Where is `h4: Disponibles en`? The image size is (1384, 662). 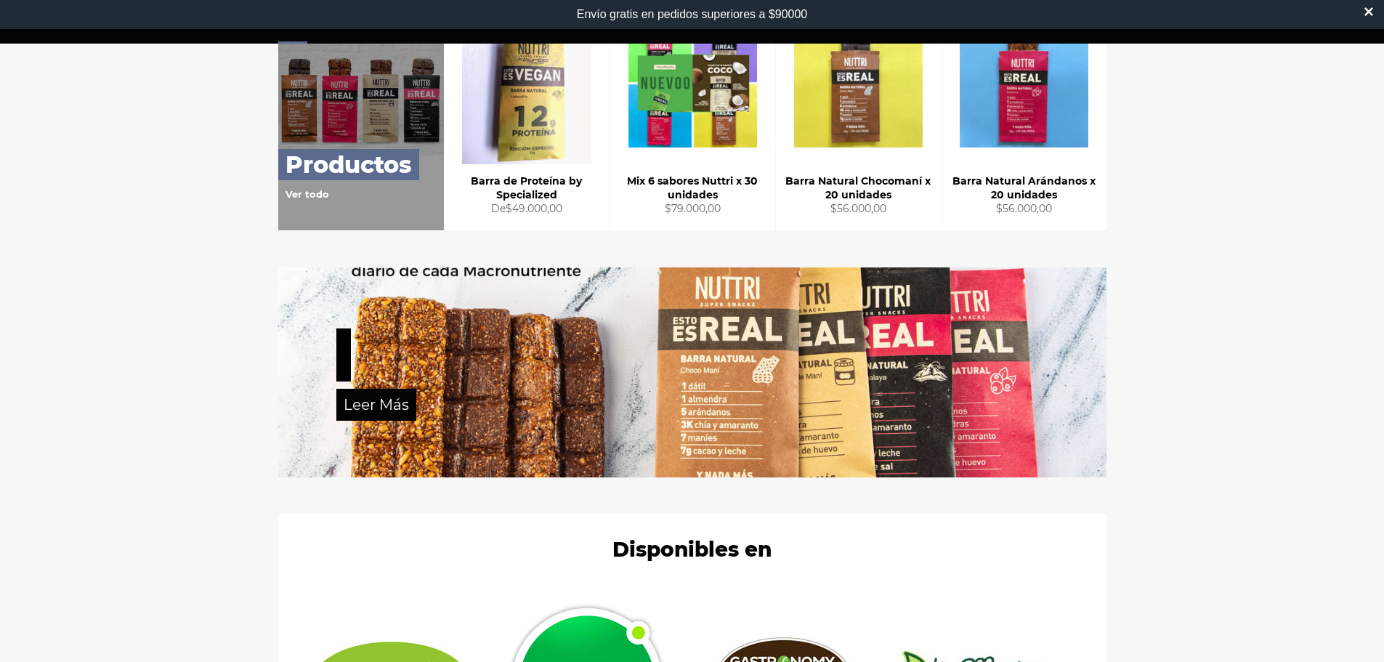 h4: Disponibles en is located at coordinates (693, 549).